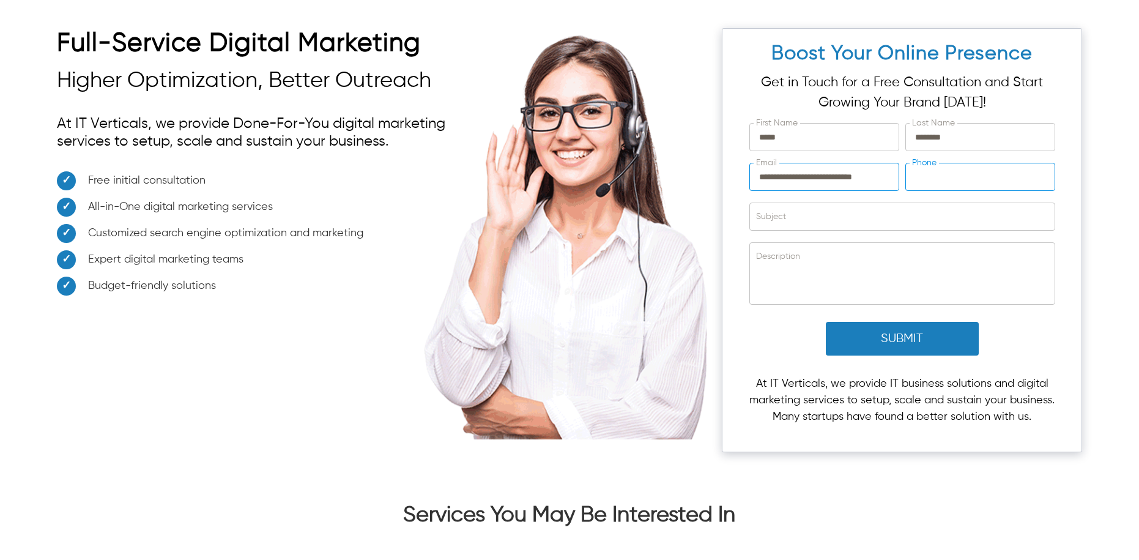 This screenshot has width=1139, height=560. What do you see at coordinates (180, 207) in the screenshot?
I see `span: All-in-One digital marketing services` at bounding box center [180, 207].